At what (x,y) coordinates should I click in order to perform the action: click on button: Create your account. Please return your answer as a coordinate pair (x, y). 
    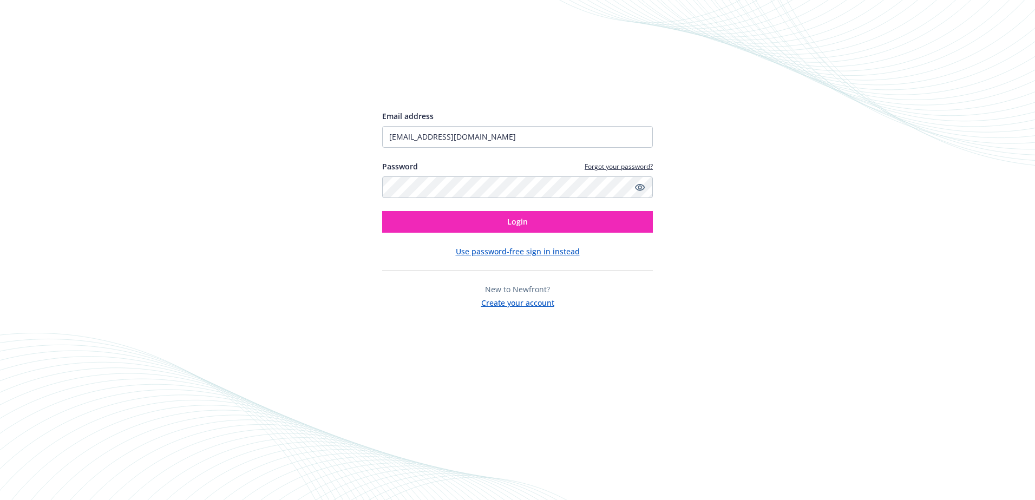
    Looking at the image, I should click on (518, 302).